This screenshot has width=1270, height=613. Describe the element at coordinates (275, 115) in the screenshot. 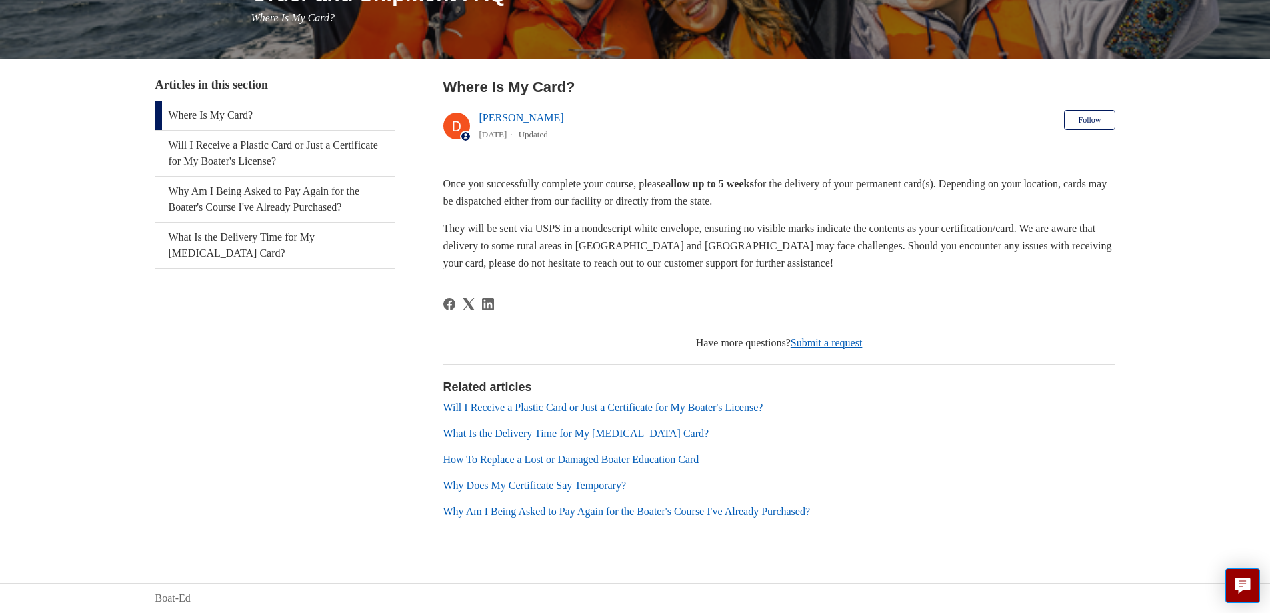

I see `a: Where Is My Card?` at that location.